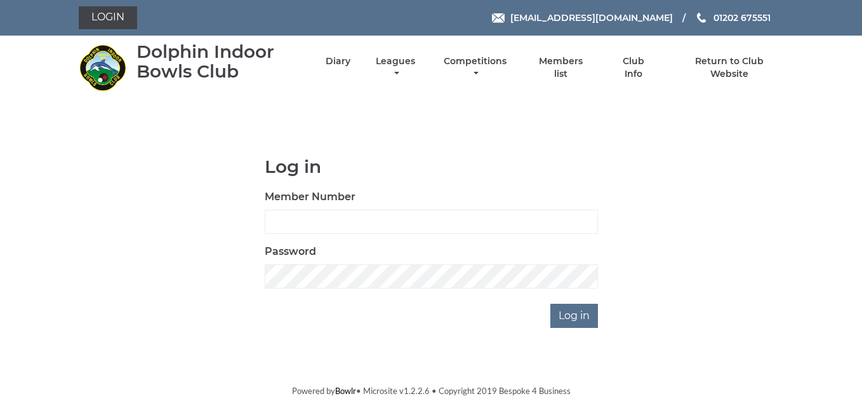 Image resolution: width=862 pixels, height=408 pixels. I want to click on label: Member Number, so click(310, 197).